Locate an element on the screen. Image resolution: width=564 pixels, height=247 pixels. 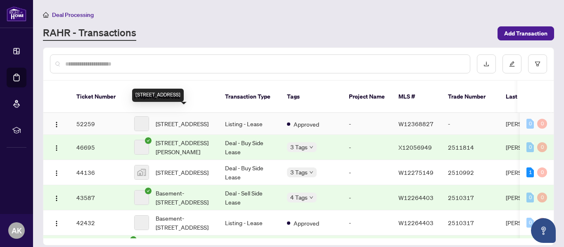
td: 44136 is located at coordinates (99, 173).